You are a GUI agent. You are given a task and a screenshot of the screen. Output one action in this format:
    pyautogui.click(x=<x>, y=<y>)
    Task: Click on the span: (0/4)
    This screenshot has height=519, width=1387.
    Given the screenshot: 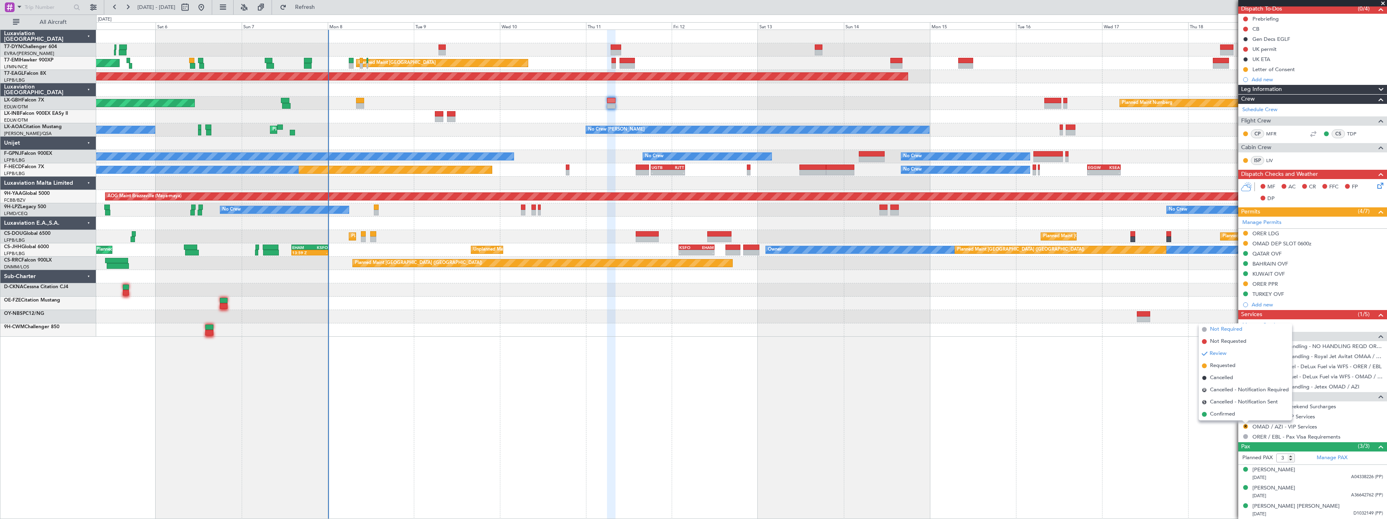 What is the action you would take?
    pyautogui.click(x=1364, y=8)
    